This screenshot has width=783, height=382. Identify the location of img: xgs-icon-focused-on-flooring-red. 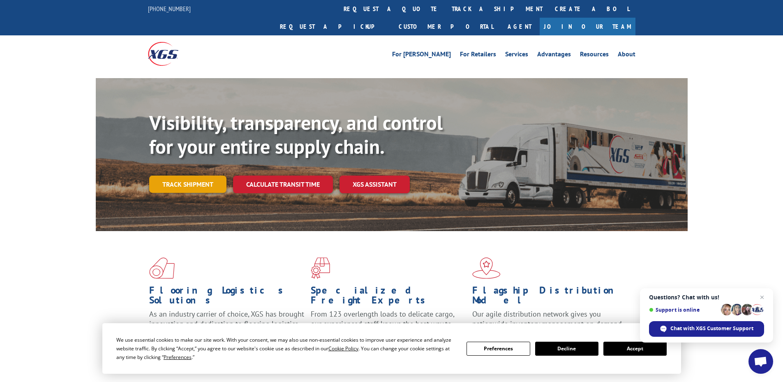
(320, 268).